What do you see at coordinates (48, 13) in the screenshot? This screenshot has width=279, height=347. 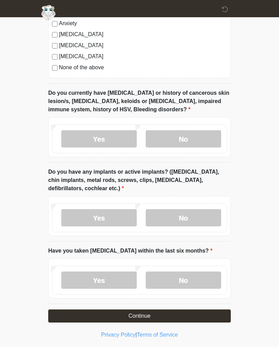 I see `img: Aesthetically Yours Wellness Spa Logo` at bounding box center [48, 13].